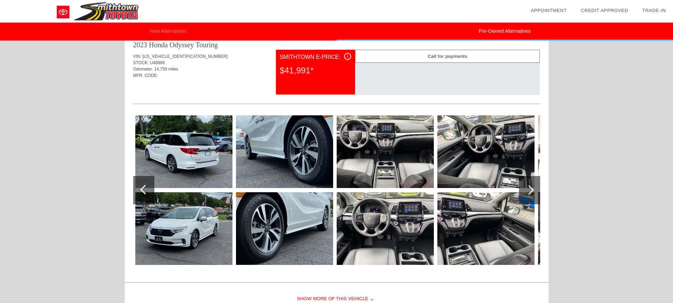 This screenshot has height=303, width=673. I want to click on img: 0E40506D-684A-4450-BE4C-631D49DC2CFD, so click(284, 229).